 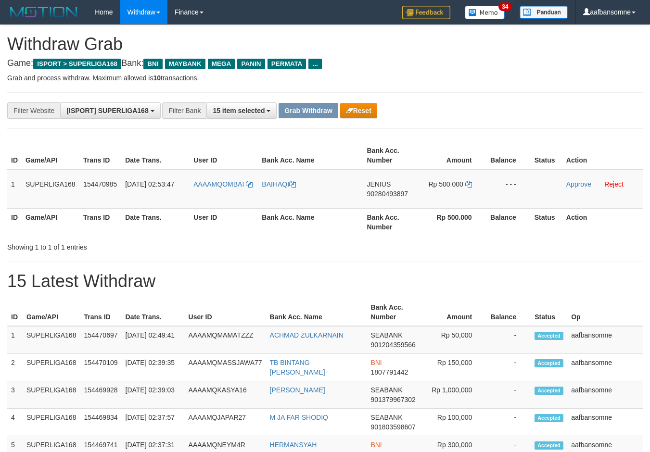 I want to click on button: Grab Withdraw, so click(x=308, y=111).